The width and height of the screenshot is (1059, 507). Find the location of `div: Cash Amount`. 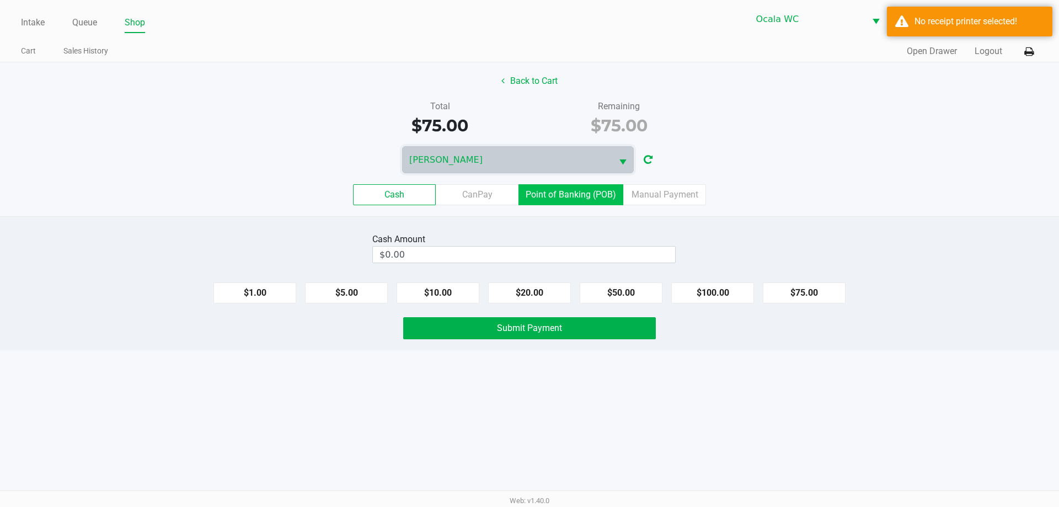

div: Cash Amount is located at coordinates (401, 239).